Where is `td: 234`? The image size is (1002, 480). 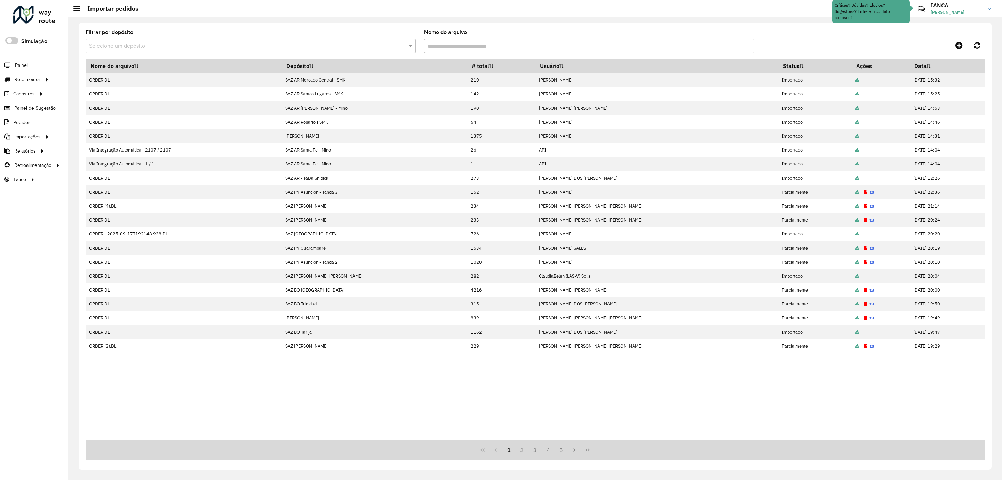 td: 234 is located at coordinates (501, 206).